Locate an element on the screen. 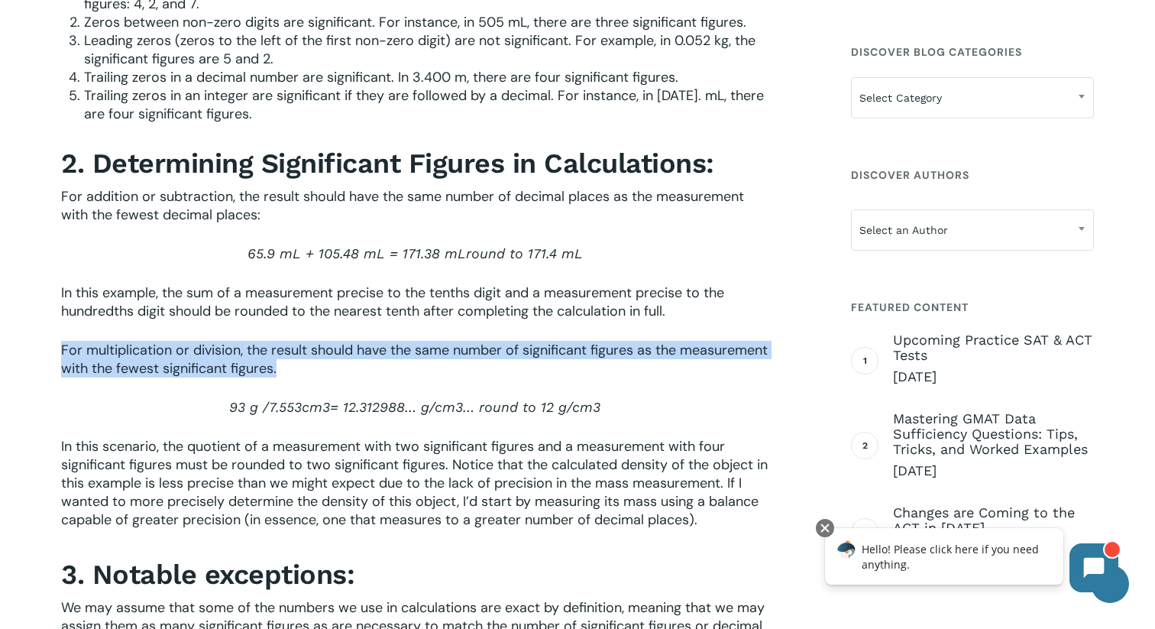 The width and height of the screenshot is (1155, 629). span: 65.9 mL + 105.48 mL = 171.38 mL is located at coordinates (357, 253).